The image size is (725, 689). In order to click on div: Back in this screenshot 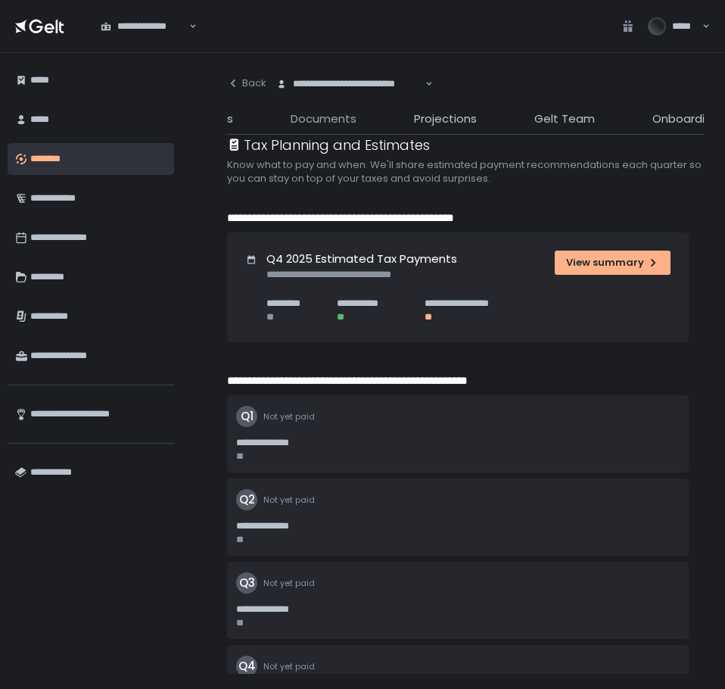, I will do `click(247, 83)`.